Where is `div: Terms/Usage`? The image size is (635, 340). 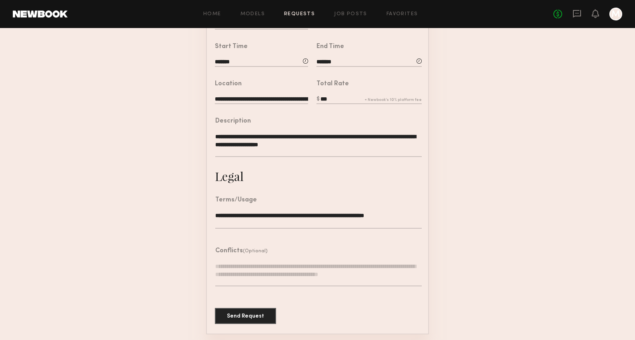
div: Terms/Usage is located at coordinates (236, 200).